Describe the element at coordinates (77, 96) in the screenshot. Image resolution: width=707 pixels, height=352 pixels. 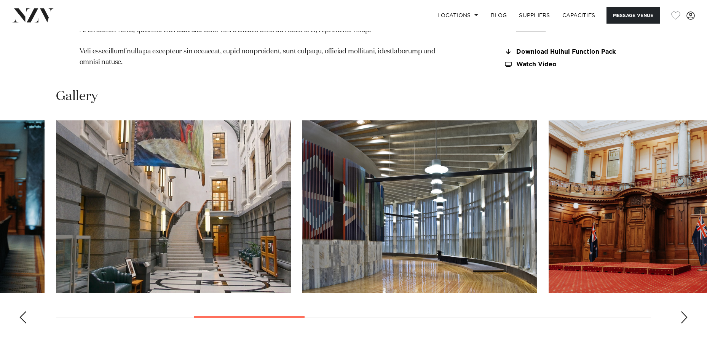
I see `h2: Gallery` at that location.